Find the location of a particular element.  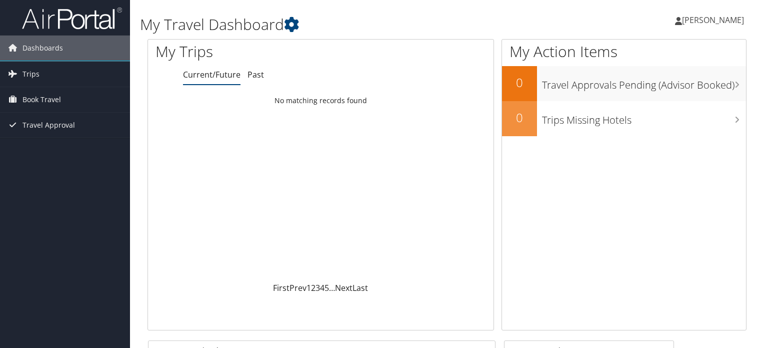

h1: My Action Items is located at coordinates (624, 52).